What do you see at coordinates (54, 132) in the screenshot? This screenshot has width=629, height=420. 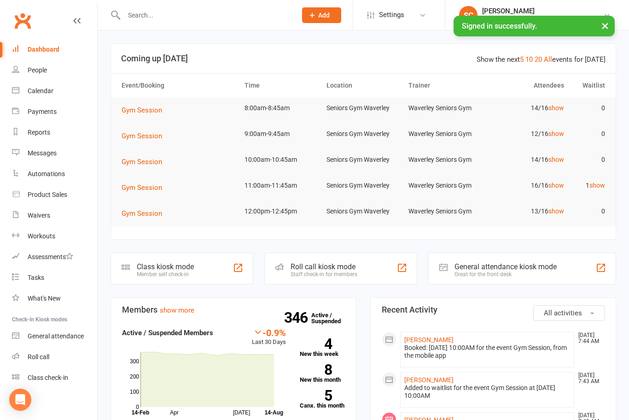 I see `a: Reports` at bounding box center [54, 132].